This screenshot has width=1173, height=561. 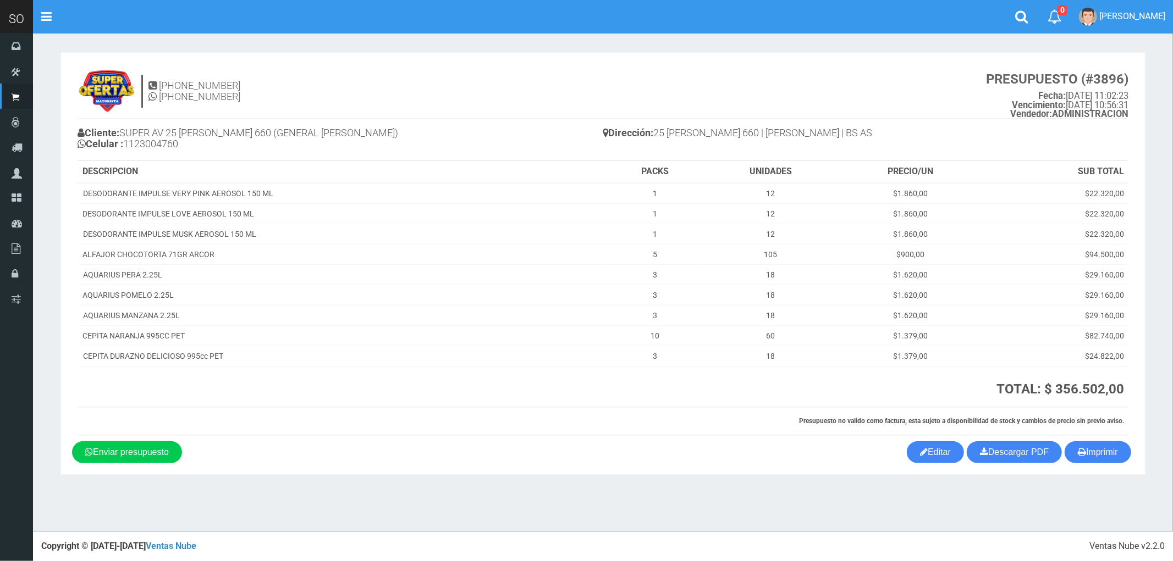 I want to click on td: $24.822,00, so click(x=1055, y=356).